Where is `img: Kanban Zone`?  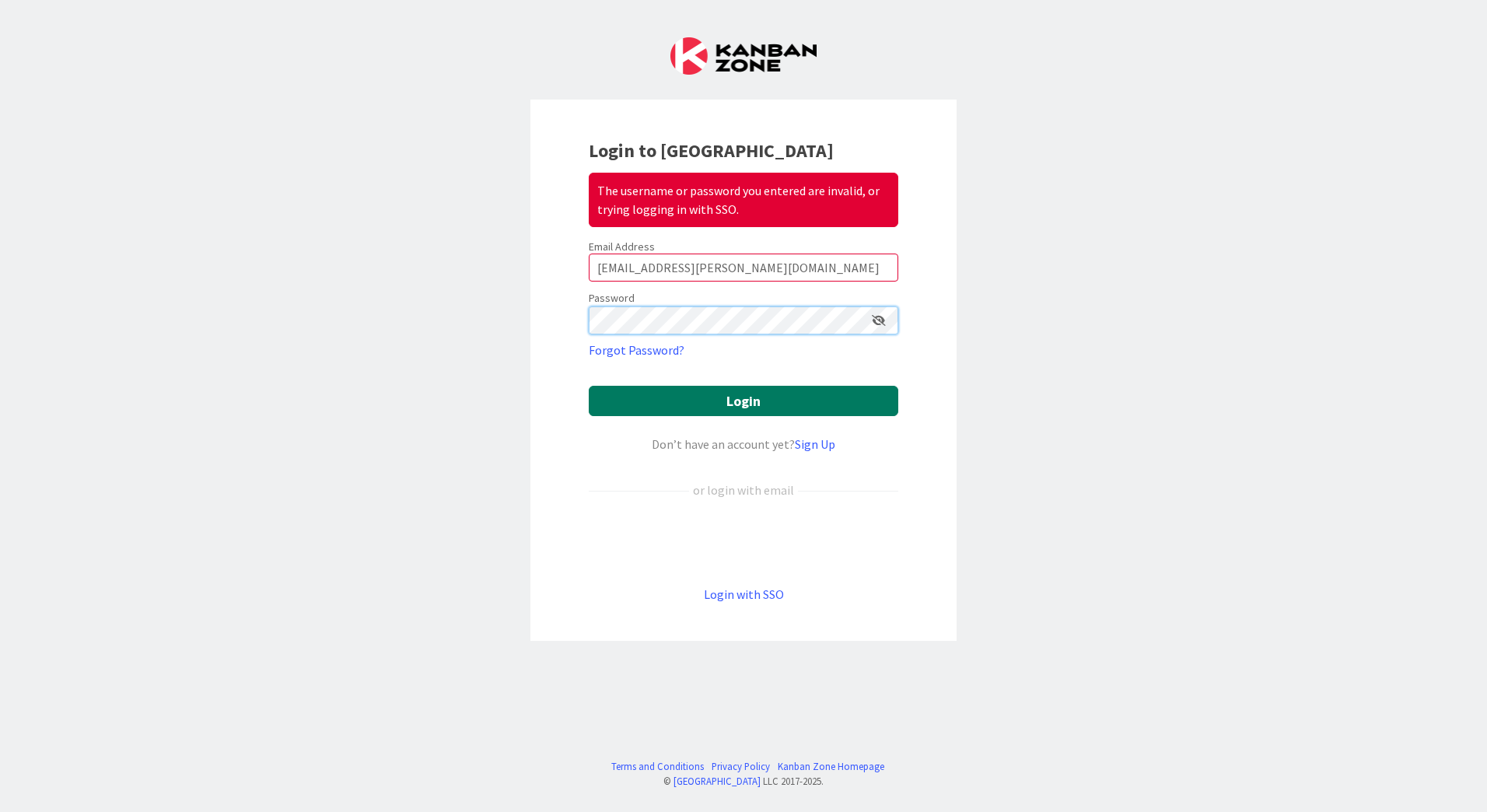 img: Kanban Zone is located at coordinates (743, 56).